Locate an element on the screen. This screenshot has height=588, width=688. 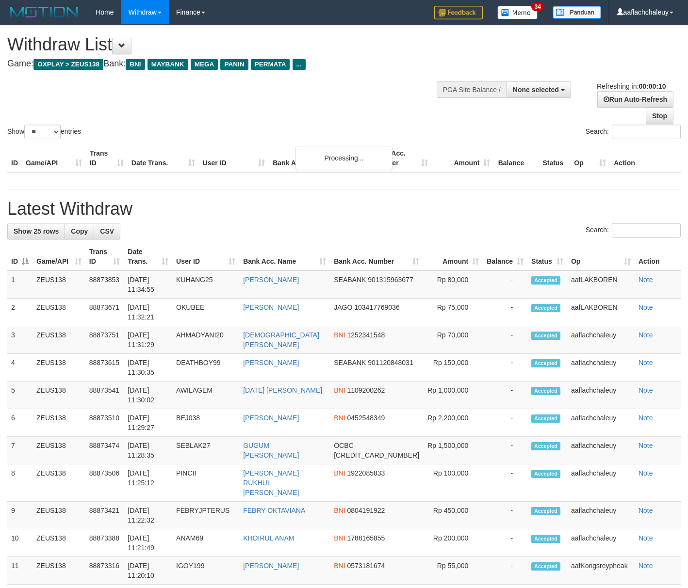
th: Amount is located at coordinates (463, 158).